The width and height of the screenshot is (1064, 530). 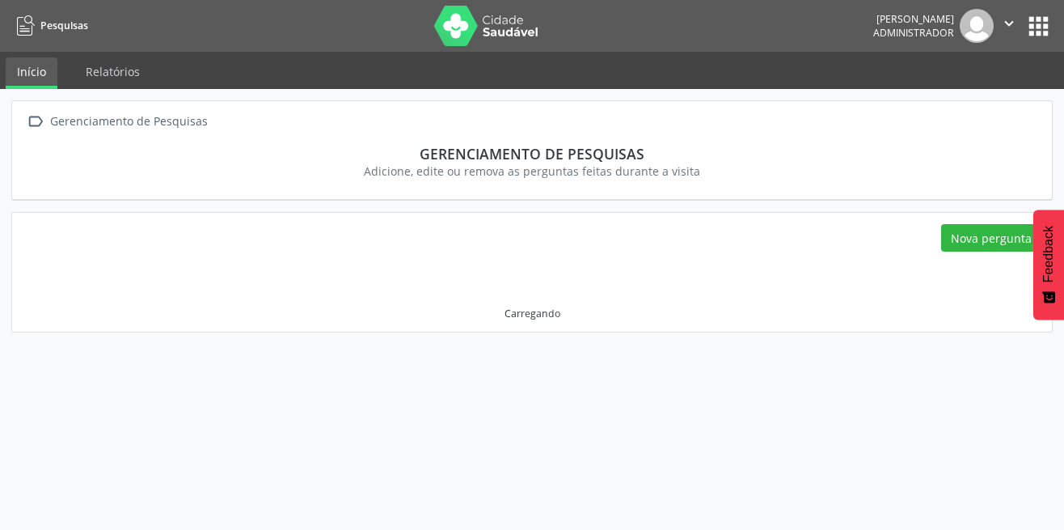 What do you see at coordinates (532, 313) in the screenshot?
I see `div: Carregando` at bounding box center [532, 313].